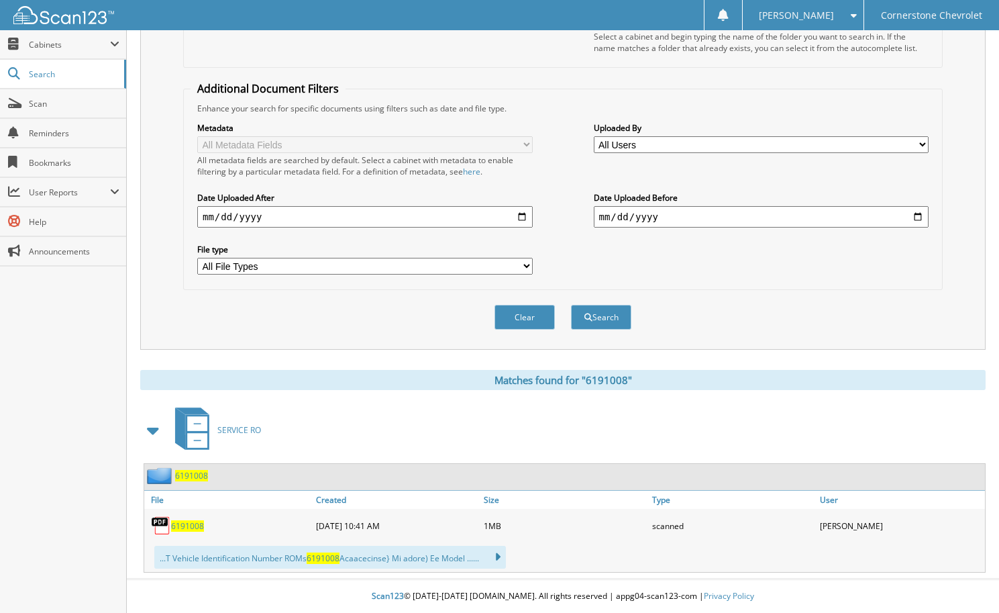 This screenshot has height=613, width=999. What do you see at coordinates (69, 192) in the screenshot?
I see `span: User Reports` at bounding box center [69, 192].